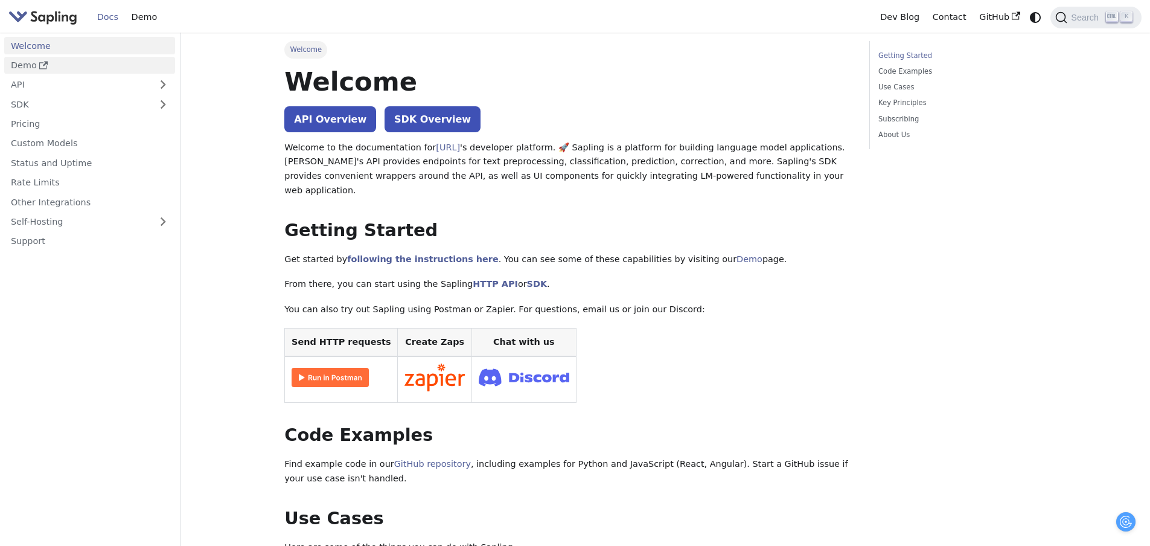 The width and height of the screenshot is (1150, 546). What do you see at coordinates (330, 377) in the screenshot?
I see `img: Run in Postman` at bounding box center [330, 377].